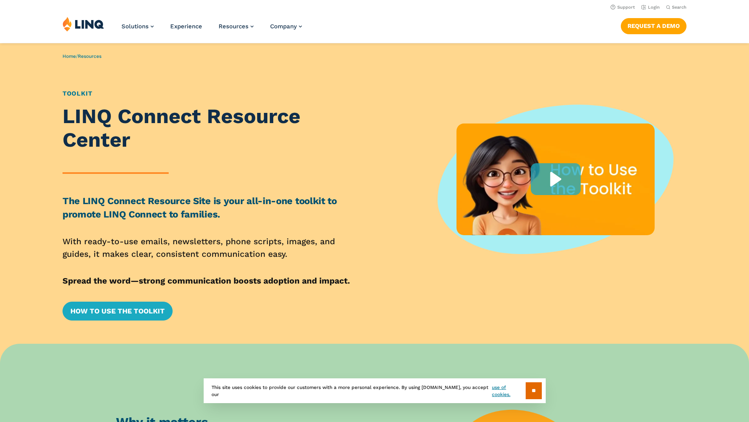  What do you see at coordinates (623, 7) in the screenshot?
I see `a: Support` at bounding box center [623, 7].